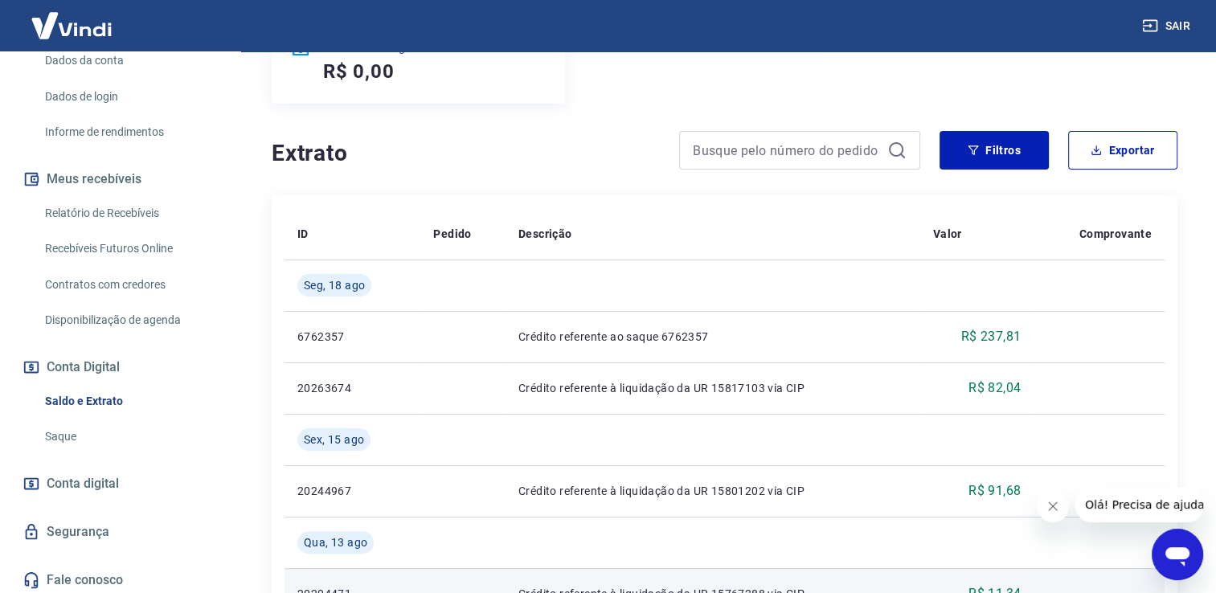 The width and height of the screenshot is (1216, 593). Describe the element at coordinates (1123, 150) in the screenshot. I see `button: Exportar` at that location.